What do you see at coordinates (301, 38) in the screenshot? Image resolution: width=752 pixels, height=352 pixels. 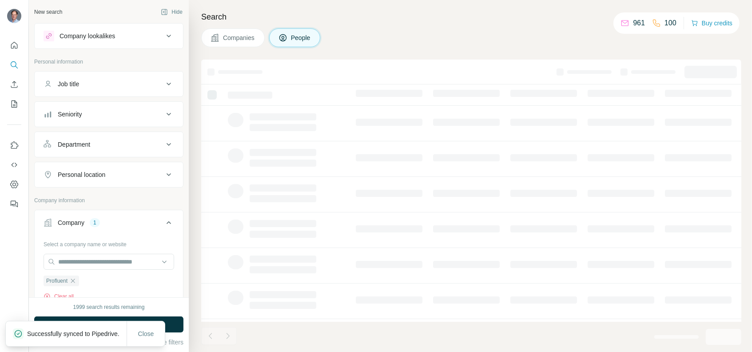 I see `span: People` at bounding box center [301, 38].